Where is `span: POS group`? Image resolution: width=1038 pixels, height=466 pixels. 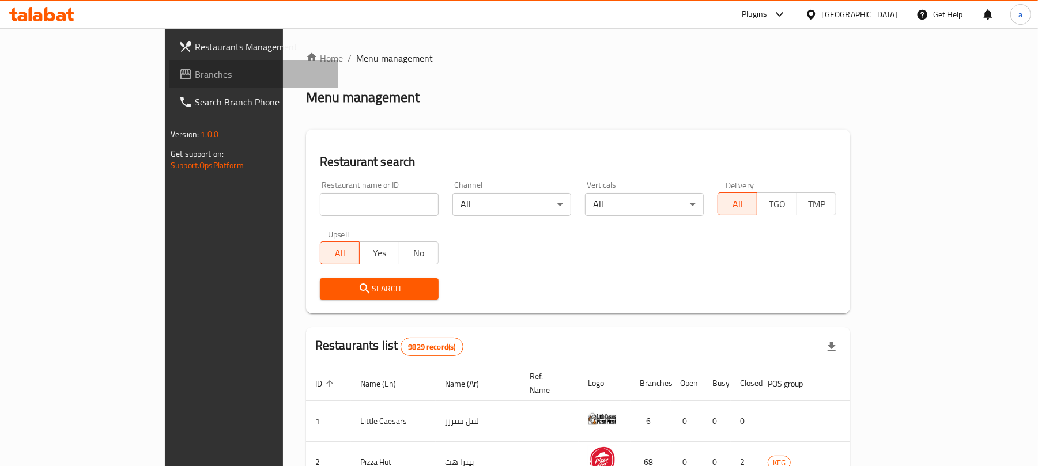 span: POS group is located at coordinates (792, 384).